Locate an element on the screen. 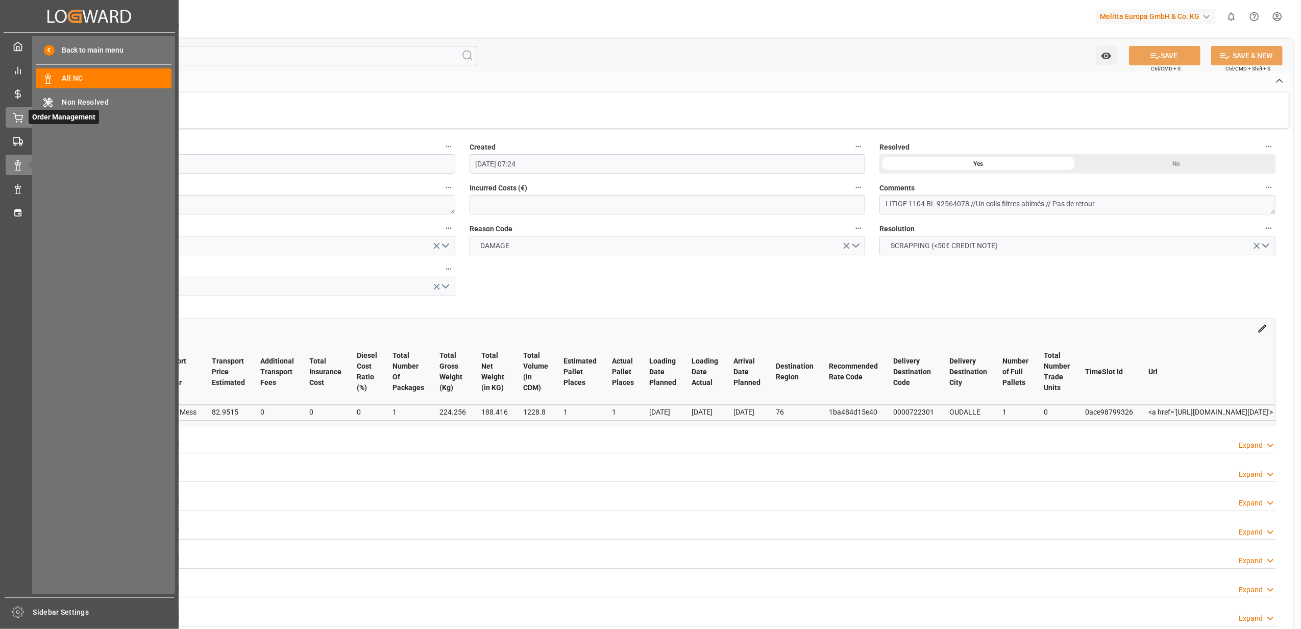 The height and width of the screenshot is (629, 1301). span: Resolution is located at coordinates (897, 229).